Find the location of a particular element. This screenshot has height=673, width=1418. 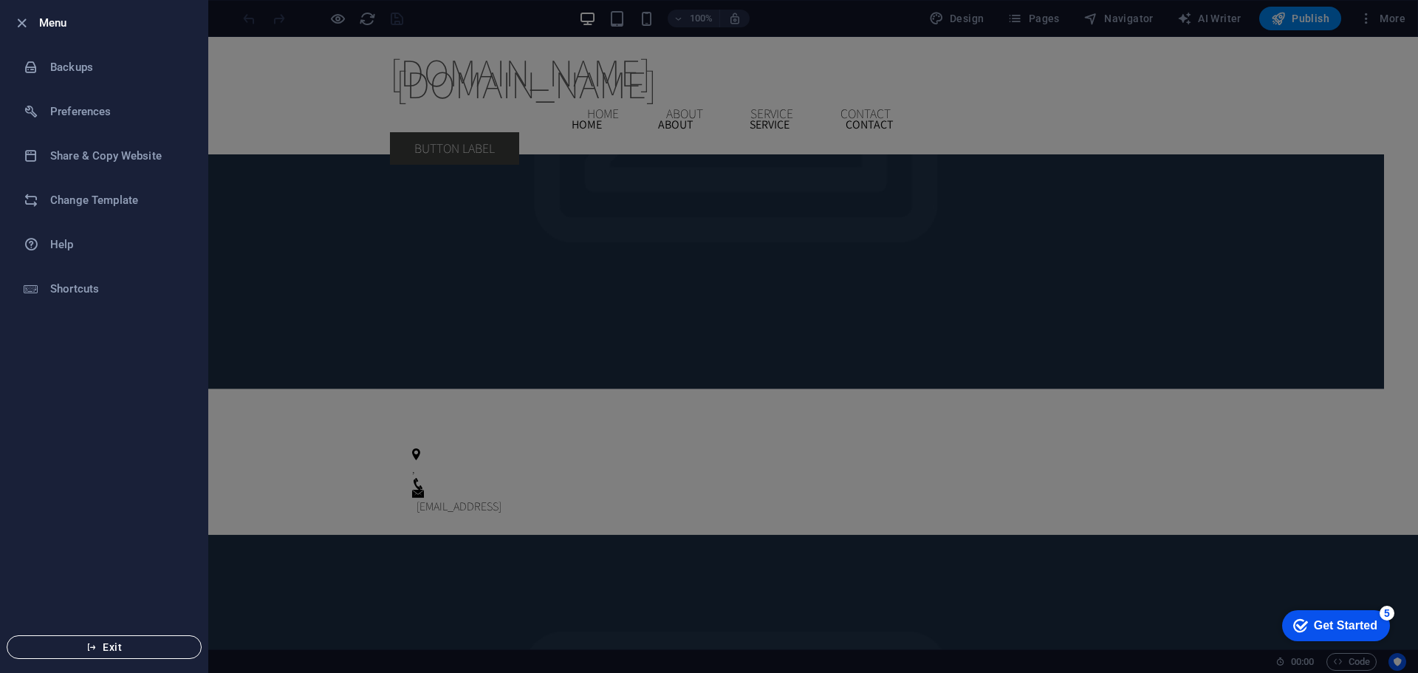

h6: Share & Copy Website is located at coordinates (118, 156).